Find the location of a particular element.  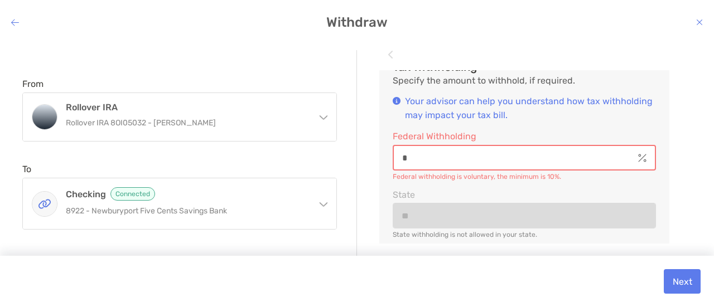

span: Connected is located at coordinates (133, 194).